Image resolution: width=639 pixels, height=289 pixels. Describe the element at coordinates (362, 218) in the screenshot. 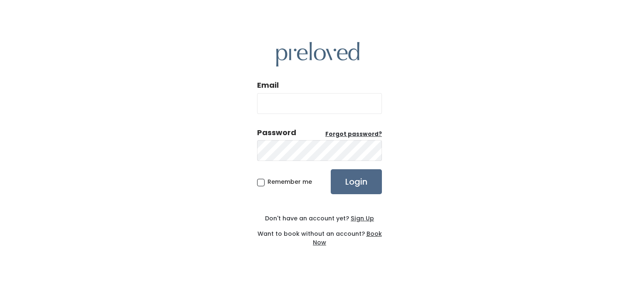

I see `u: Sign Up` at that location.